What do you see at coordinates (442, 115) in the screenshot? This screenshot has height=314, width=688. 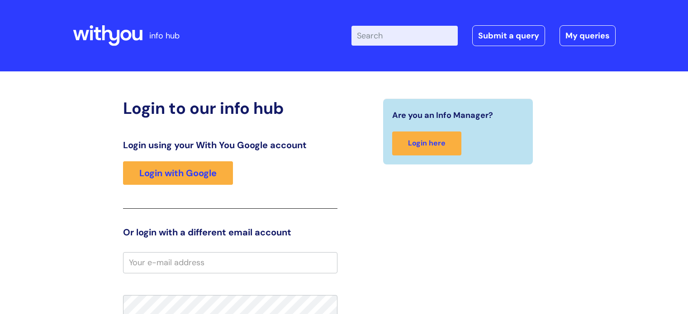 I see `span: Are you an Info Manager?` at bounding box center [442, 115].